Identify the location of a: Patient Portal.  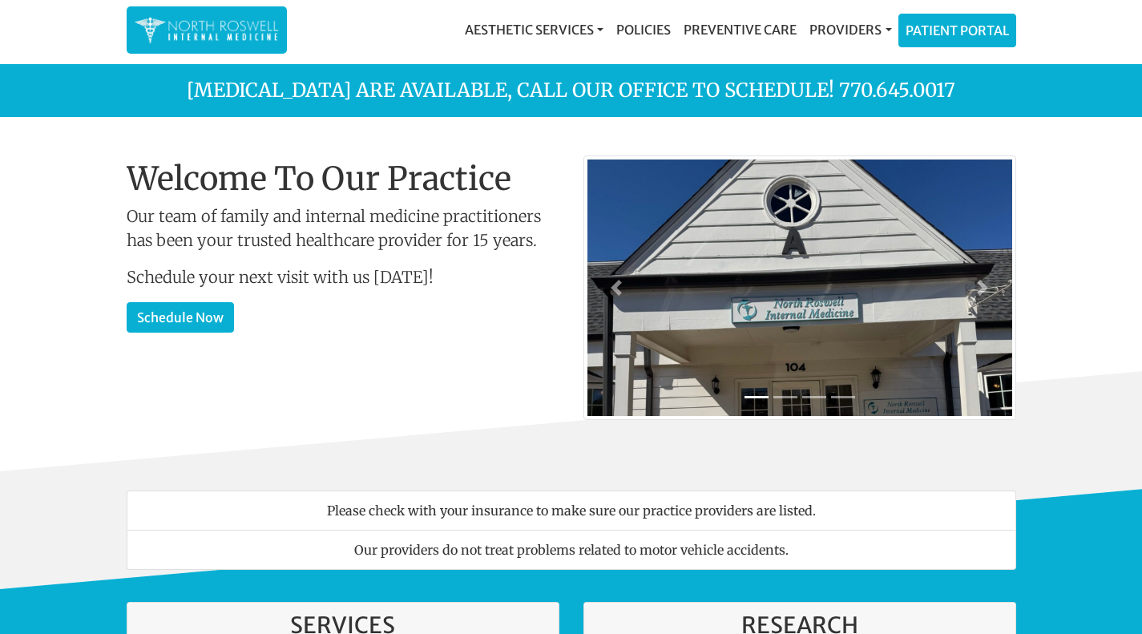
(957, 30).